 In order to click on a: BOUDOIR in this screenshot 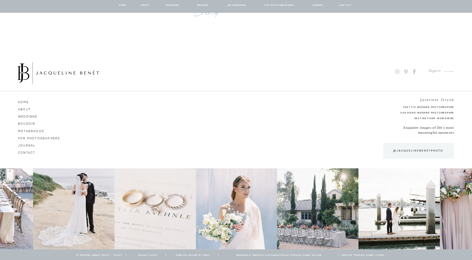, I will do `click(203, 6)`.